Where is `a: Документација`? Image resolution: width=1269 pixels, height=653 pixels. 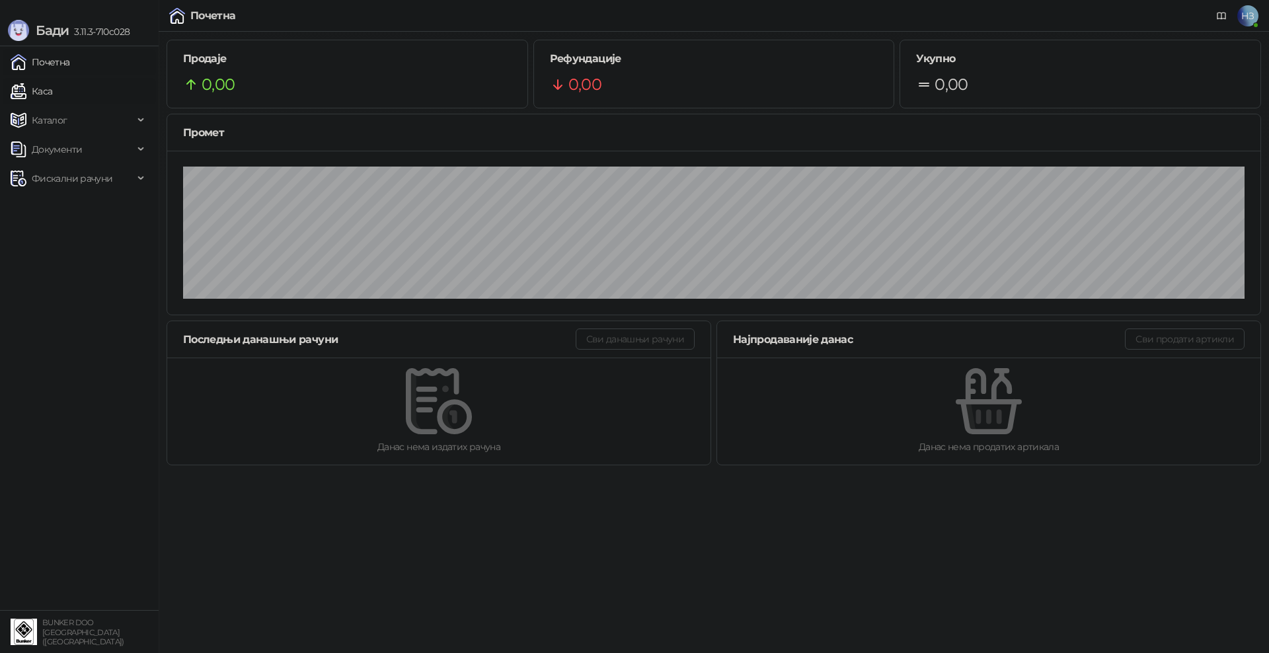 a: Документација is located at coordinates (1221, 16).